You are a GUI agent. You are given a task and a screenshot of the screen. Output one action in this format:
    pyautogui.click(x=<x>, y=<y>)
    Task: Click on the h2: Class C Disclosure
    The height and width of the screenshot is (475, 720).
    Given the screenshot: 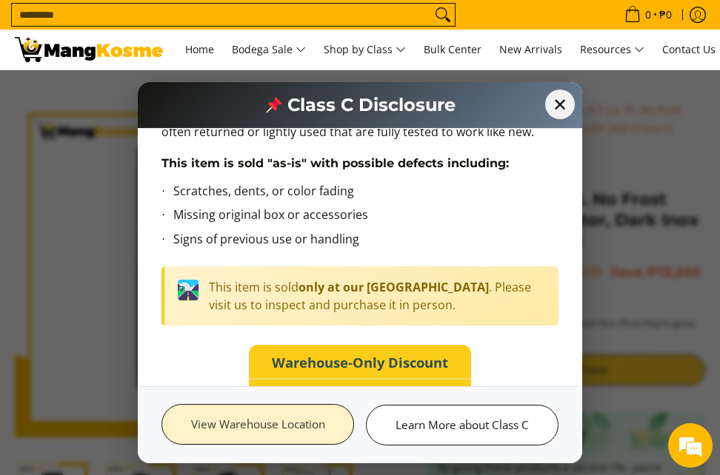 What is the action you would take?
    pyautogui.click(x=360, y=105)
    